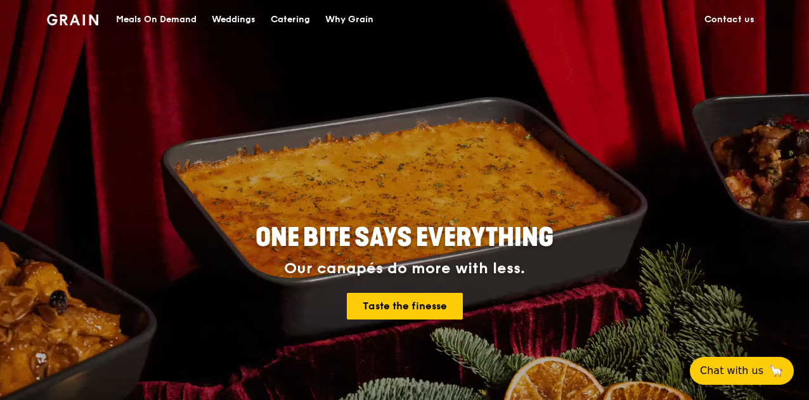 The height and width of the screenshot is (400, 809). What do you see at coordinates (732, 371) in the screenshot?
I see `span: Chat with us` at bounding box center [732, 371].